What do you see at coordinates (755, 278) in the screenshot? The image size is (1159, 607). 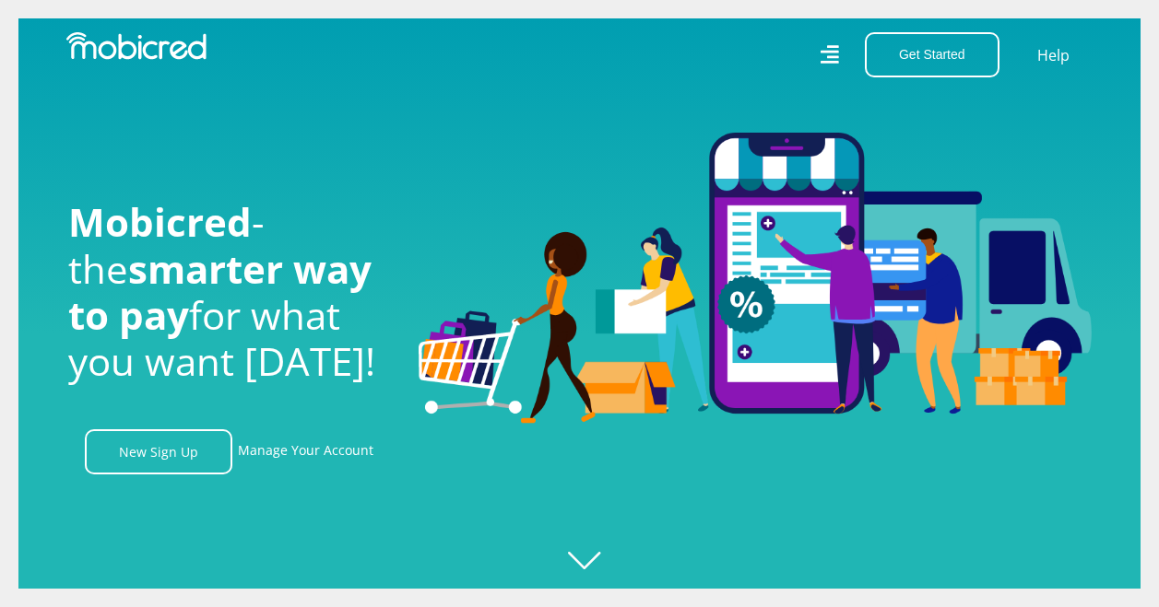 I see `img: Welcome to Mobicred` at bounding box center [755, 278].